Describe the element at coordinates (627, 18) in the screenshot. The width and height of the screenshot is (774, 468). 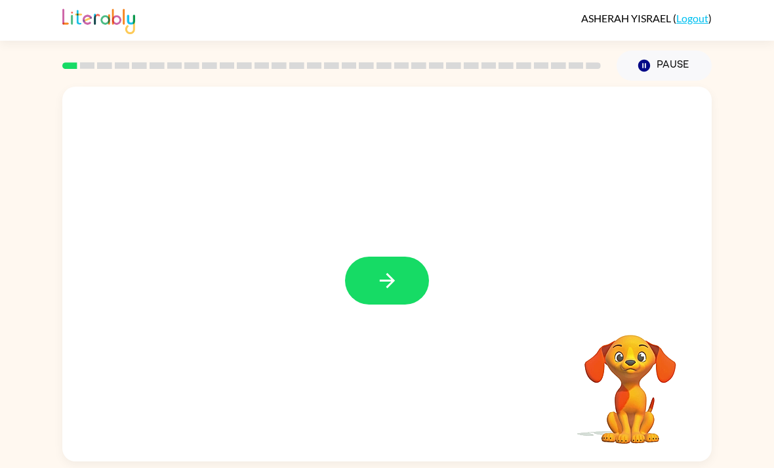
I see `span: ASHERAH YISRAEL` at that location.